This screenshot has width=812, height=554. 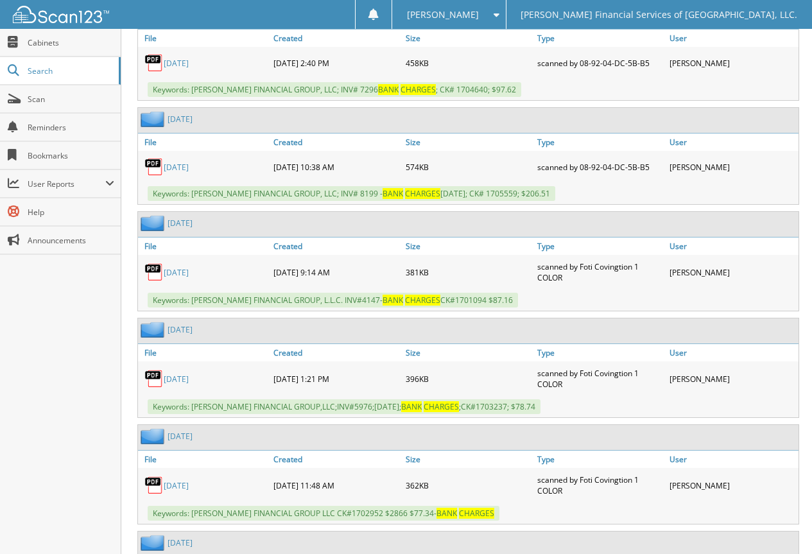 I want to click on span: Cabinets, so click(x=71, y=42).